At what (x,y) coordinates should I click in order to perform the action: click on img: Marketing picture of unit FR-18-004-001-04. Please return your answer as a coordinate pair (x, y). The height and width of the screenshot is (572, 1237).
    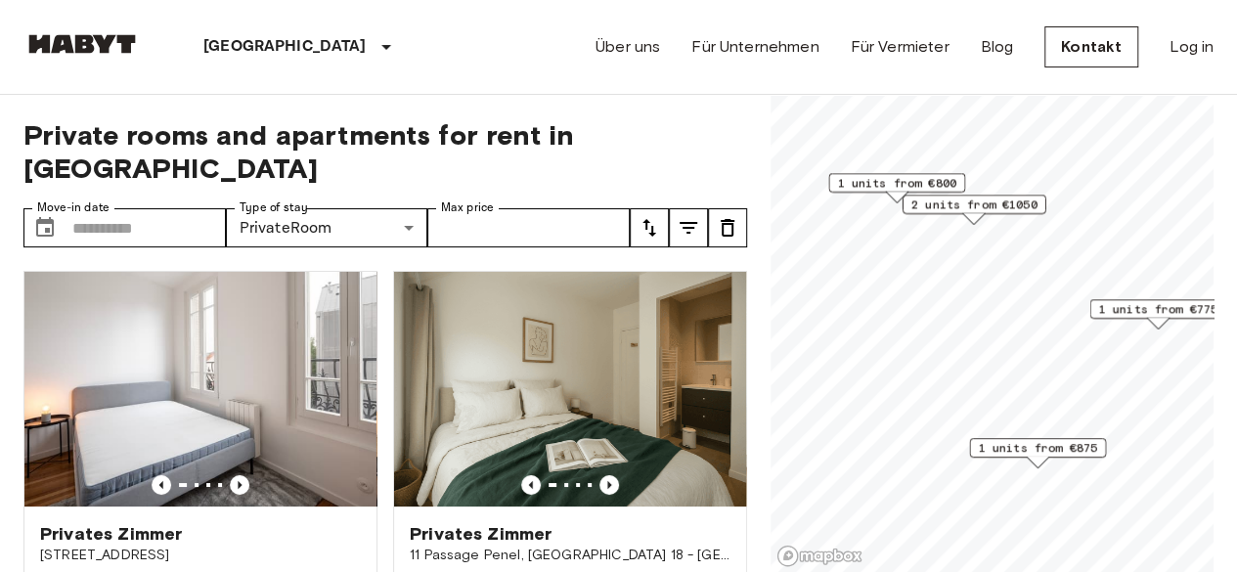
    Looking at the image, I should click on (200, 389).